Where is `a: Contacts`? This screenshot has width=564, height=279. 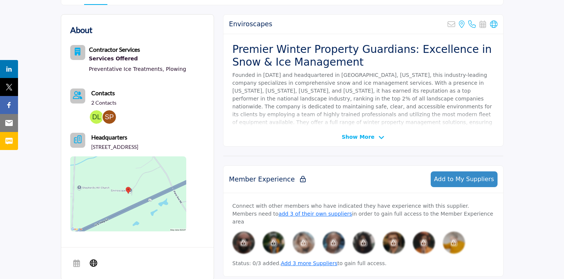
a: Contacts is located at coordinates (103, 93).